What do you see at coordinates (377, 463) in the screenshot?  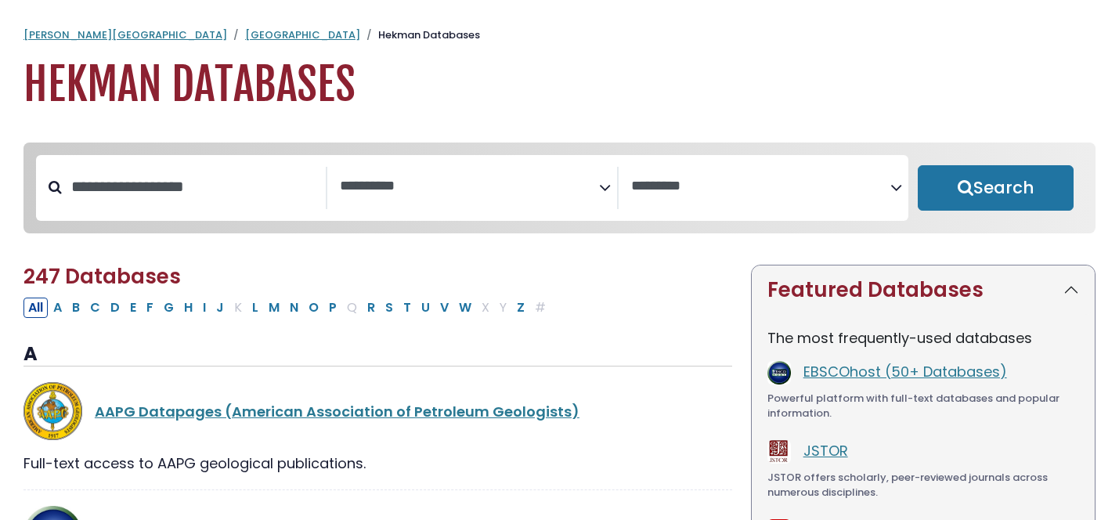 I see `div: Full-text access to AAPG geological publications.` at bounding box center [377, 463].